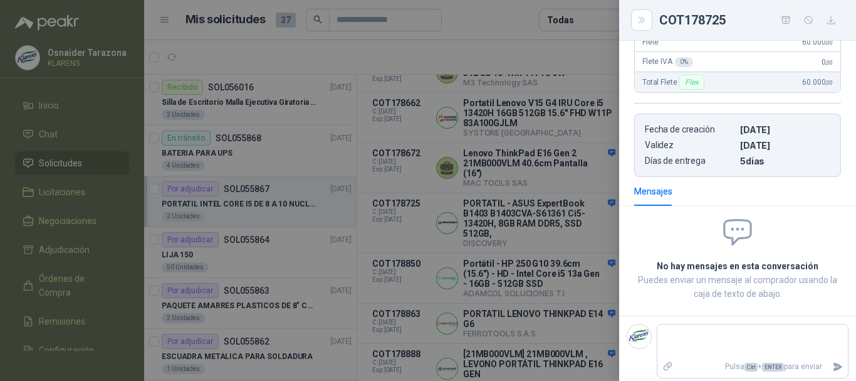 The width and height of the screenshot is (856, 381). Describe the element at coordinates (690, 160) in the screenshot. I see `p: Días de entrega` at that location.